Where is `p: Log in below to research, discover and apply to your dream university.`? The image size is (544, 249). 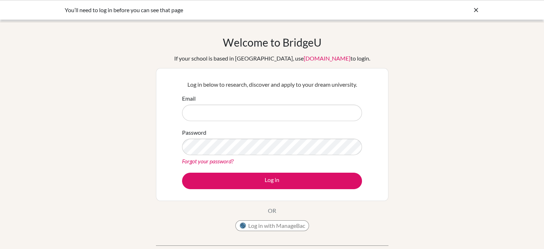
p: Log in below to research, discover and apply to your dream university. is located at coordinates (272, 84).